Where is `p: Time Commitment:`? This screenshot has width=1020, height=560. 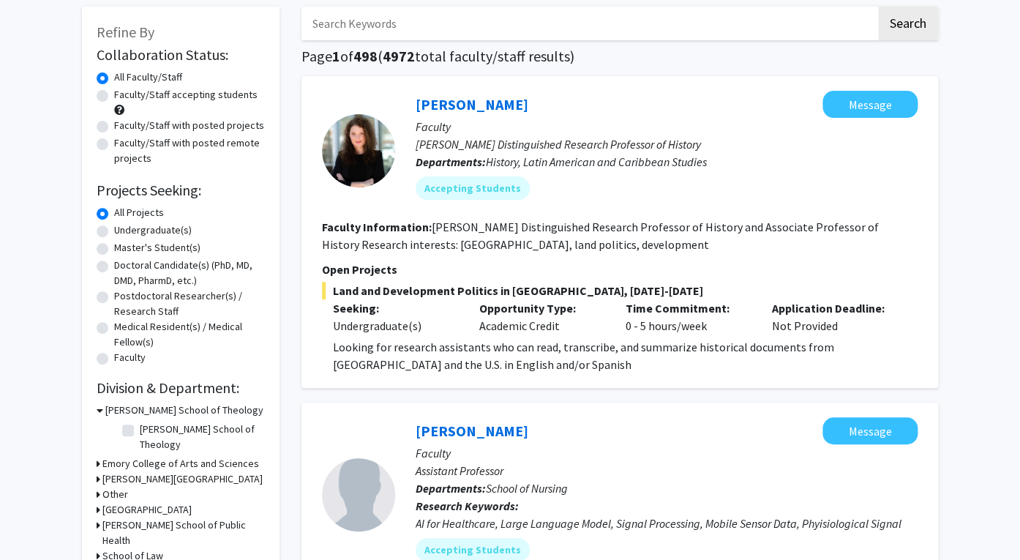 p: Time Commitment: is located at coordinates (688, 308).